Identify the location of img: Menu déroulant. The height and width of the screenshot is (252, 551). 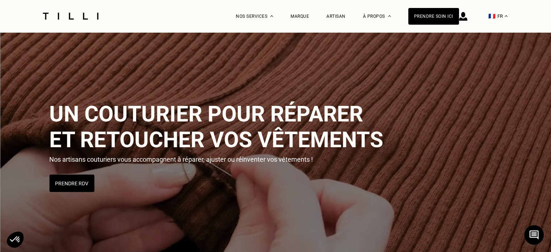
(272, 16).